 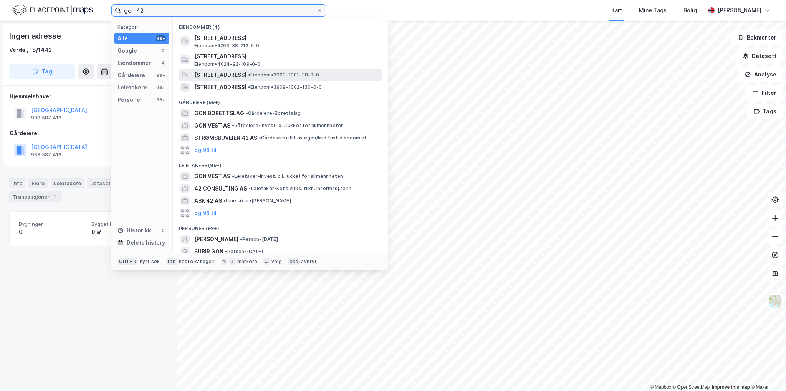 I want to click on div: Historikk, so click(x=134, y=230).